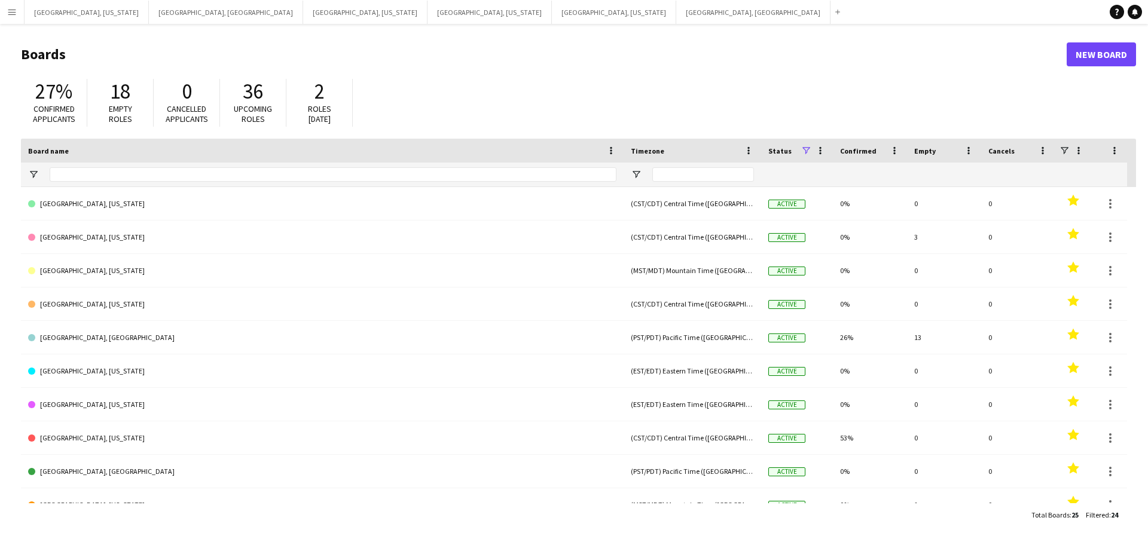 This screenshot has width=1148, height=545. I want to click on span: Cancels, so click(1001, 151).